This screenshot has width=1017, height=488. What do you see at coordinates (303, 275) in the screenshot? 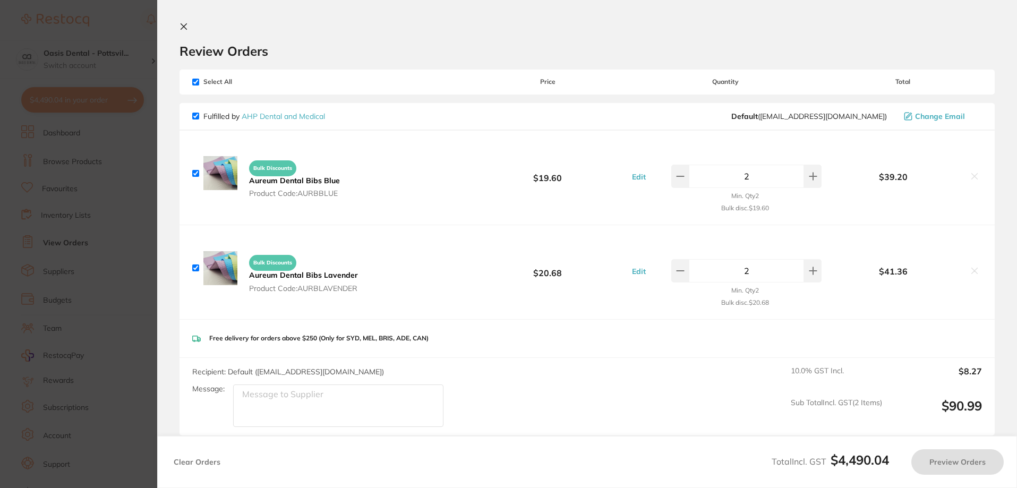
I see `b: Aureum Dental Bibs Lavender` at bounding box center [303, 275].